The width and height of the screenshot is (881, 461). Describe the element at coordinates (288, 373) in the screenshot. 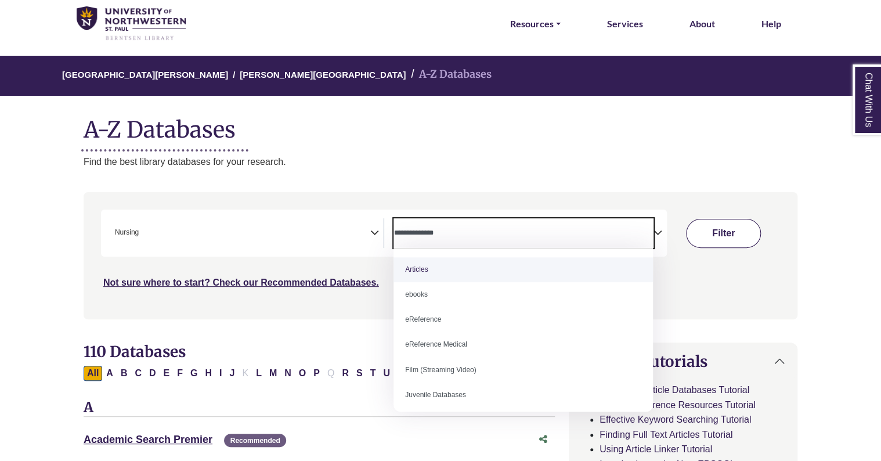

I see `button: Filter Results N` at that location.